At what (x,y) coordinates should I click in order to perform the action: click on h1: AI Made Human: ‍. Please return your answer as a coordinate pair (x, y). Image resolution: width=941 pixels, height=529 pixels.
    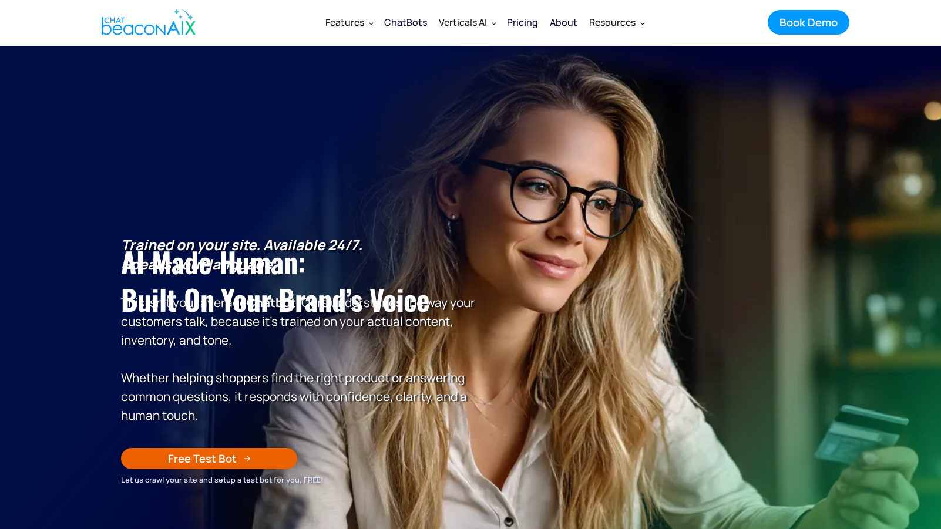
    Looking at the image, I should click on (298, 281).